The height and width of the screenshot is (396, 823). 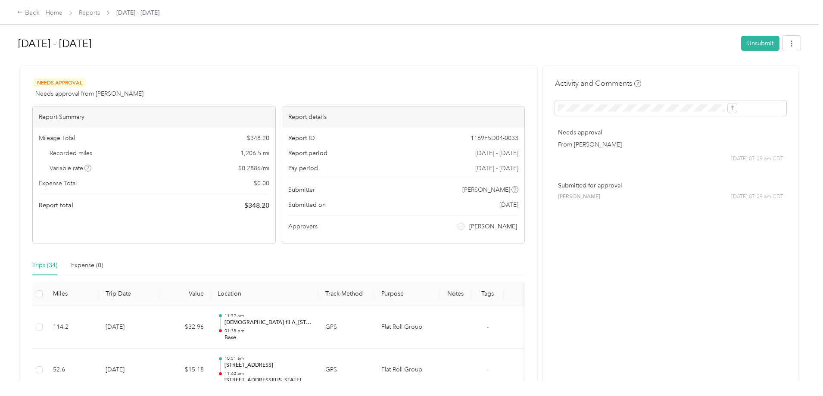 What do you see at coordinates (455, 294) in the screenshot?
I see `th: Notes` at bounding box center [455, 294].